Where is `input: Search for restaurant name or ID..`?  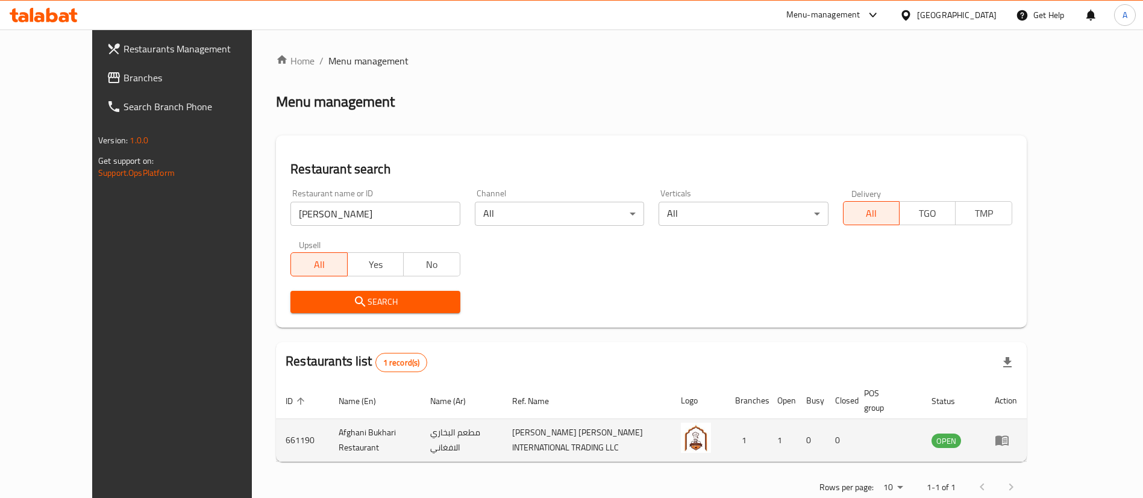
input: Search for restaurant name or ID.. is located at coordinates (375, 214).